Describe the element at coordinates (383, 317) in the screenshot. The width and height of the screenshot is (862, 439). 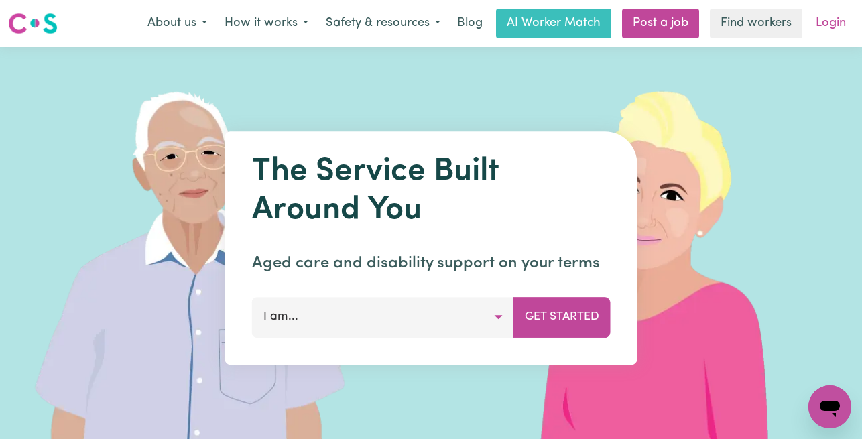
I see `button: I am...` at that location.